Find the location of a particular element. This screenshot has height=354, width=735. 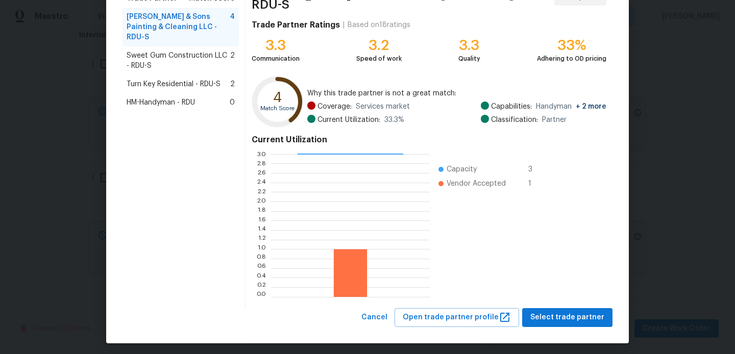

text: 1.8 is located at coordinates (262, 211).